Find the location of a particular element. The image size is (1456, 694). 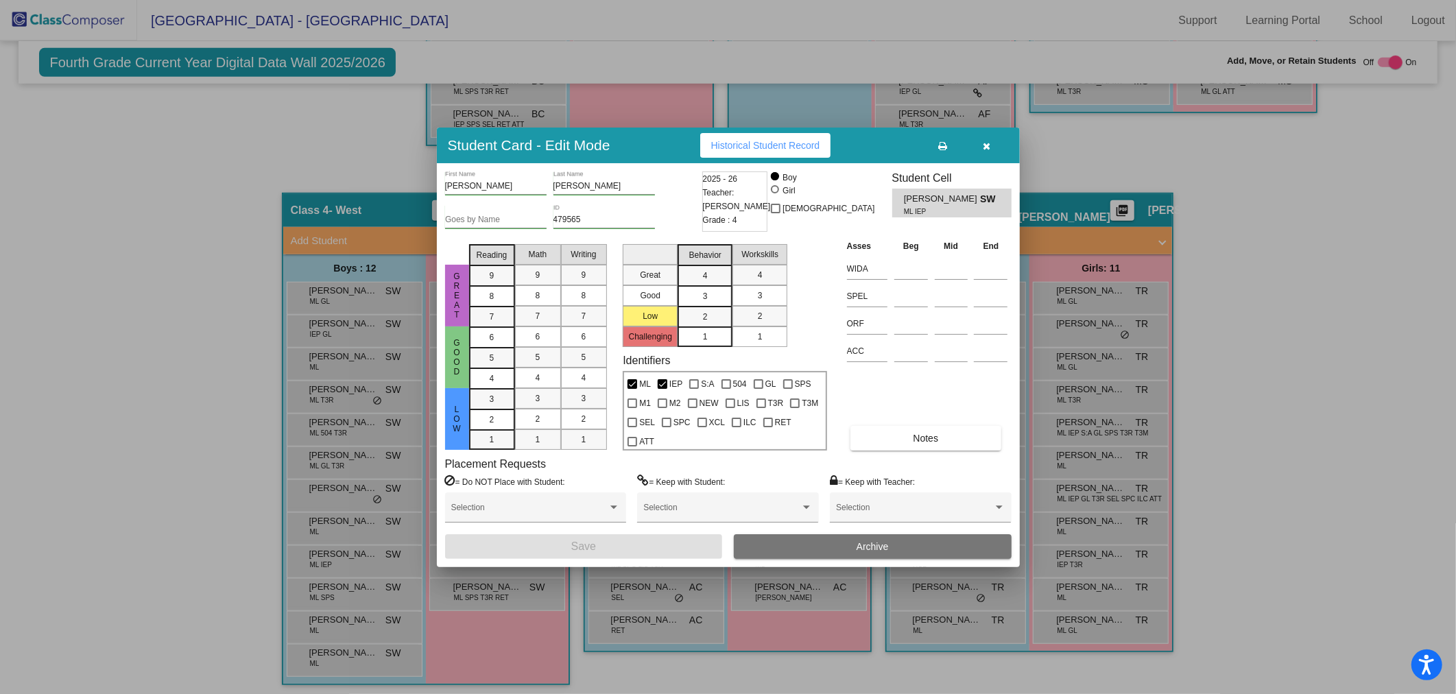

span: NEW is located at coordinates (709, 403).